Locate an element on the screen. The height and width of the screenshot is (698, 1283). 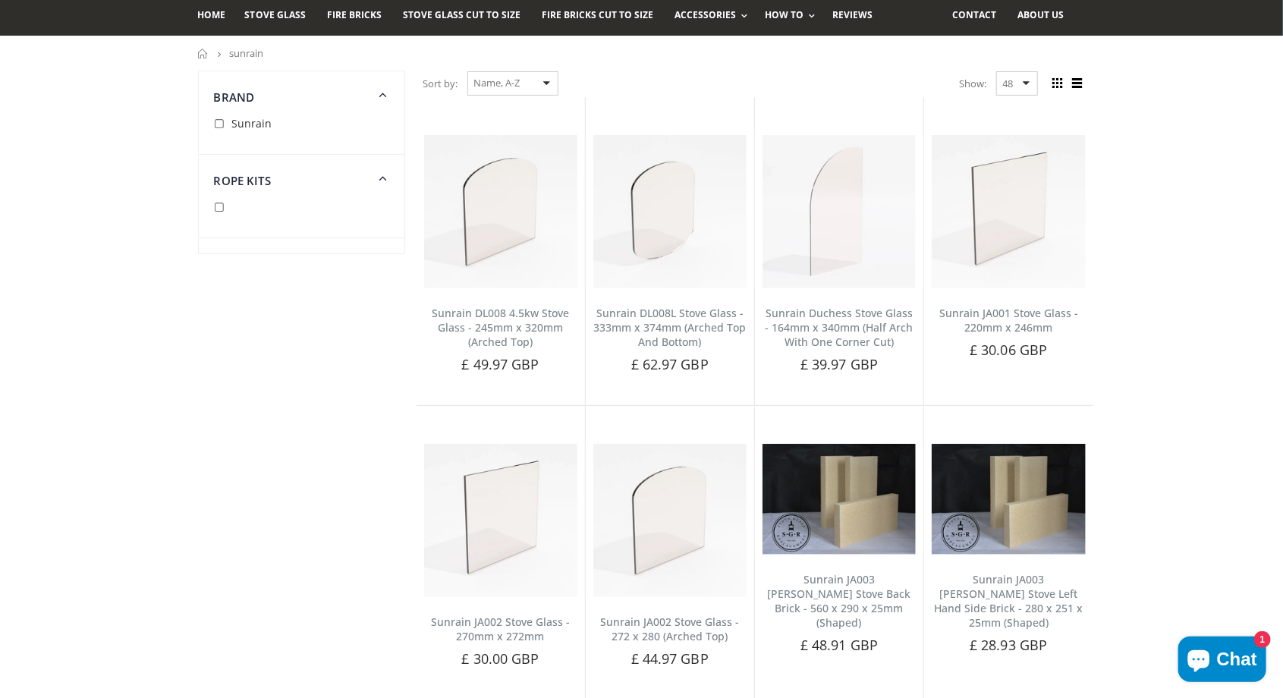
span: Reviews is located at coordinates (853, 14).